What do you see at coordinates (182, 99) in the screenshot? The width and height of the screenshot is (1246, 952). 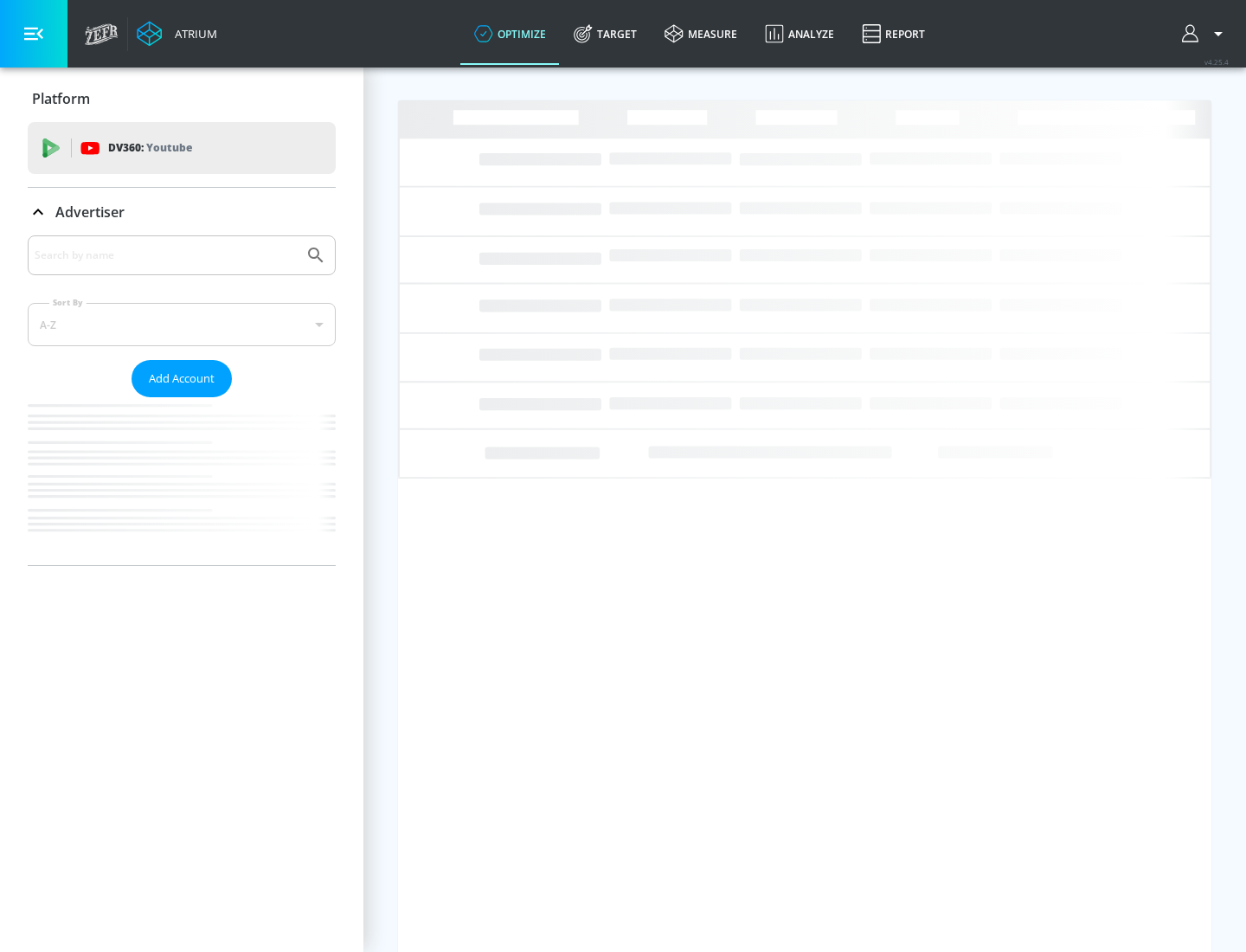 I see `div: Platform` at bounding box center [182, 99].